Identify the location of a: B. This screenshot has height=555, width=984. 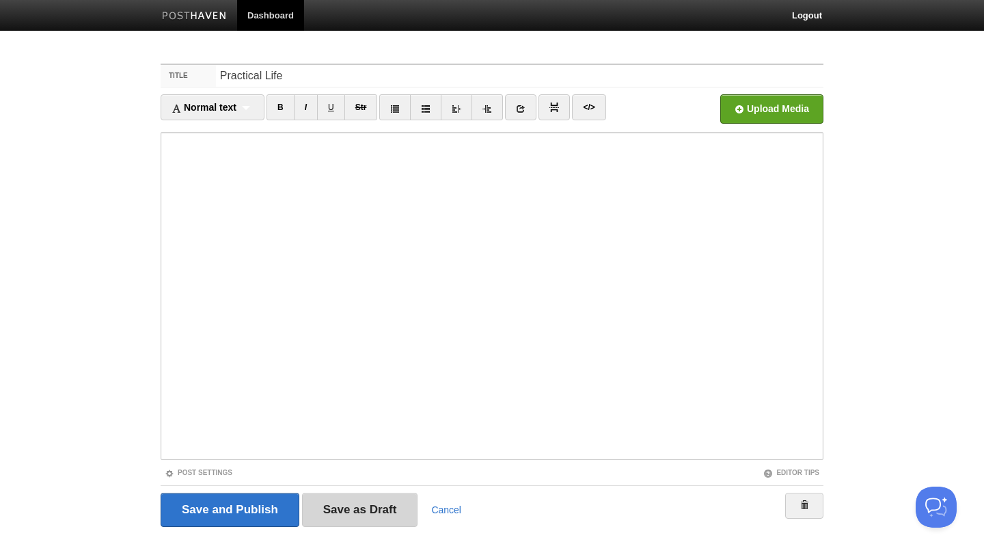
(280, 107).